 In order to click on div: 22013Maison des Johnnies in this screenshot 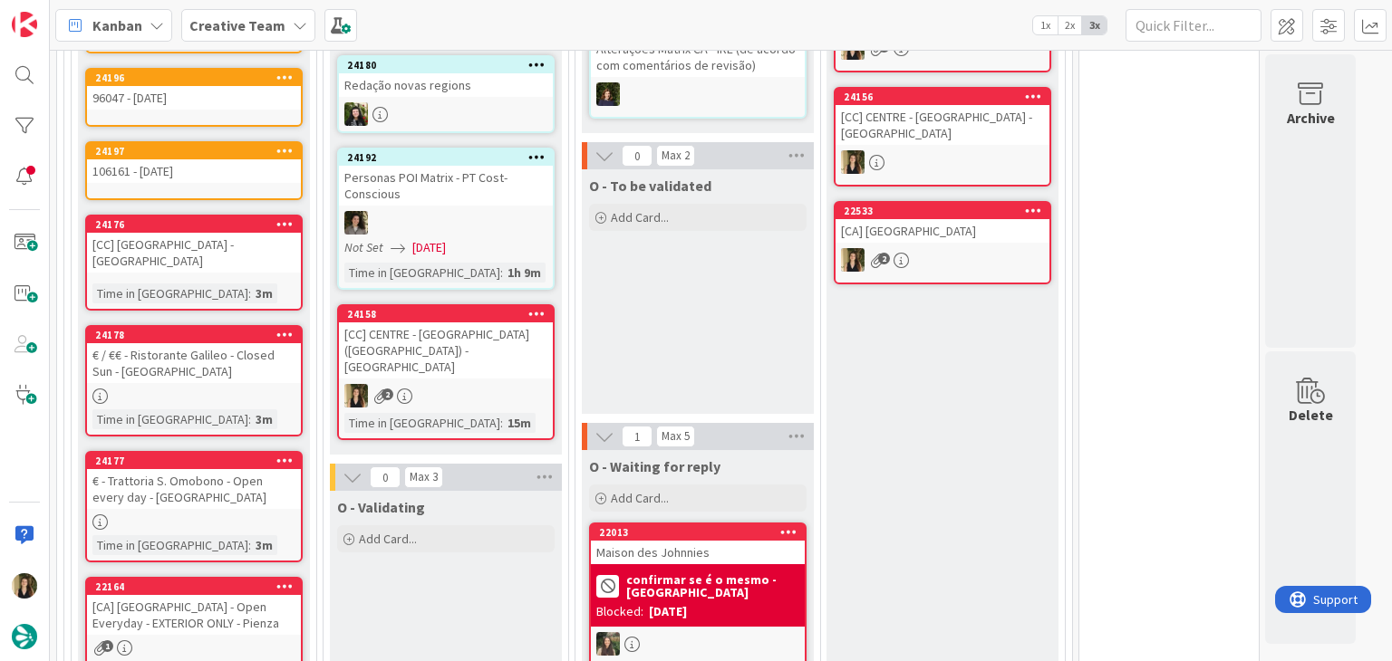, I will do `click(698, 544)`.